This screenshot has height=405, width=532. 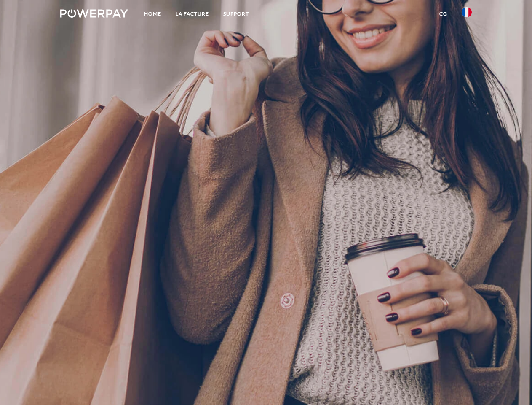 I want to click on a: CG, so click(x=443, y=14).